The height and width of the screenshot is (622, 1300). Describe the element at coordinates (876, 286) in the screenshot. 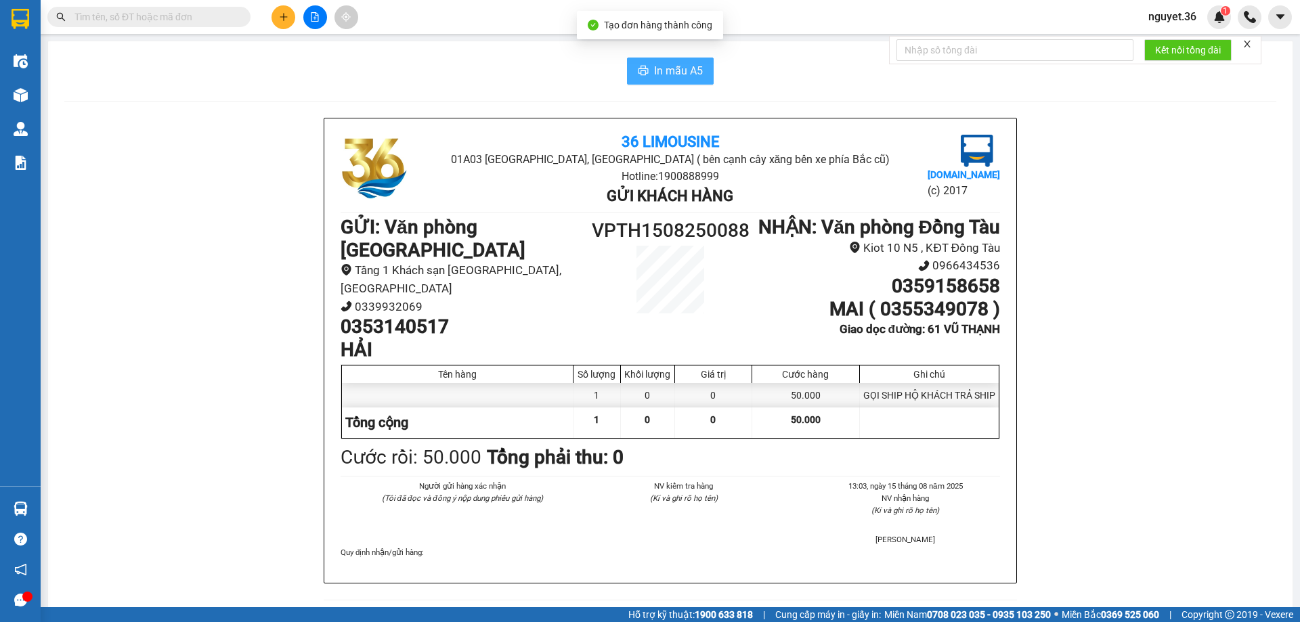

I see `h1: 0359158658` at that location.